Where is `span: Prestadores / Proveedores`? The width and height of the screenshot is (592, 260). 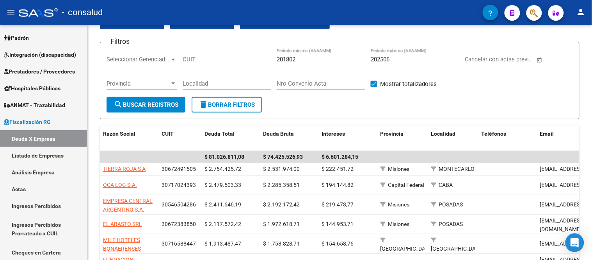 span: Prestadores / Proveedores is located at coordinates (39, 71).